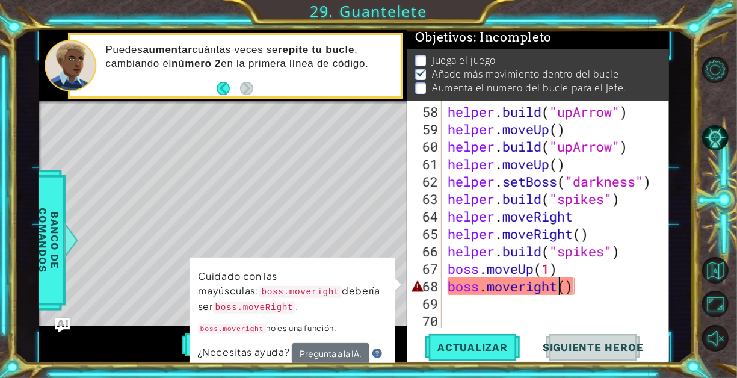 Image resolution: width=737 pixels, height=378 pixels. What do you see at coordinates (293, 292) in the screenshot?
I see `p: Cuidado con las mayúsculas: debería ser .` at bounding box center [293, 292].